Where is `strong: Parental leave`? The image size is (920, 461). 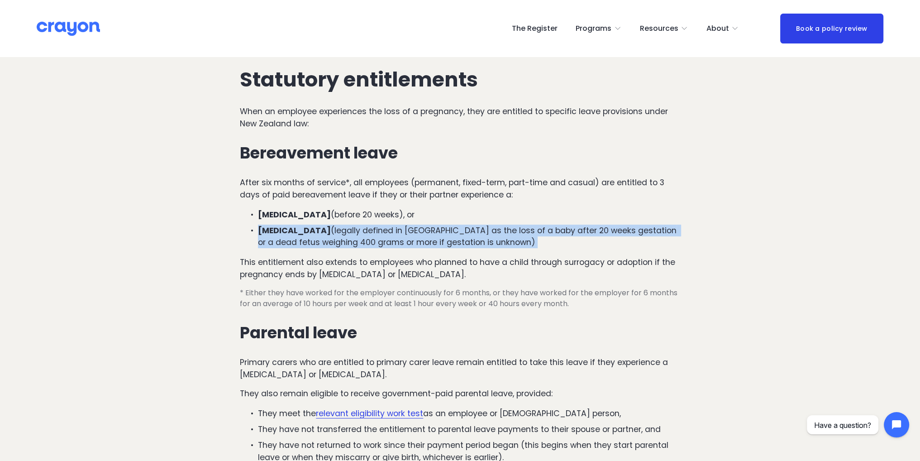
strong: Parental leave is located at coordinates (298, 332).